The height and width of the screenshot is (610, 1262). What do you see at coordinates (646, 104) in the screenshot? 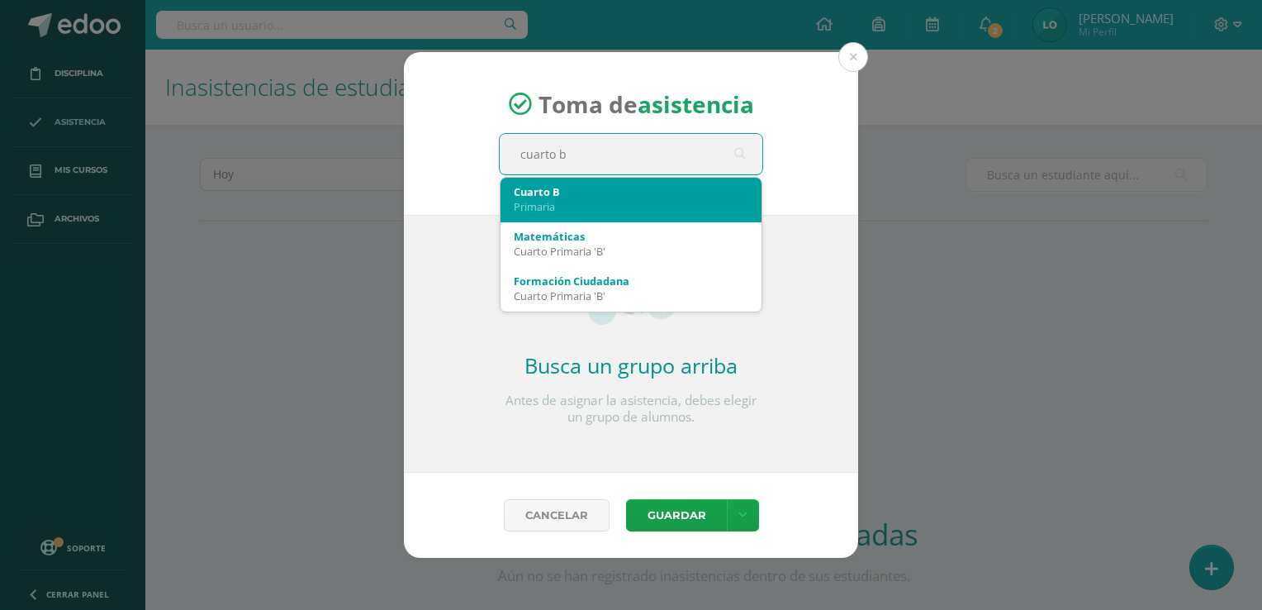
I see `span: Toma de` at bounding box center [646, 104].